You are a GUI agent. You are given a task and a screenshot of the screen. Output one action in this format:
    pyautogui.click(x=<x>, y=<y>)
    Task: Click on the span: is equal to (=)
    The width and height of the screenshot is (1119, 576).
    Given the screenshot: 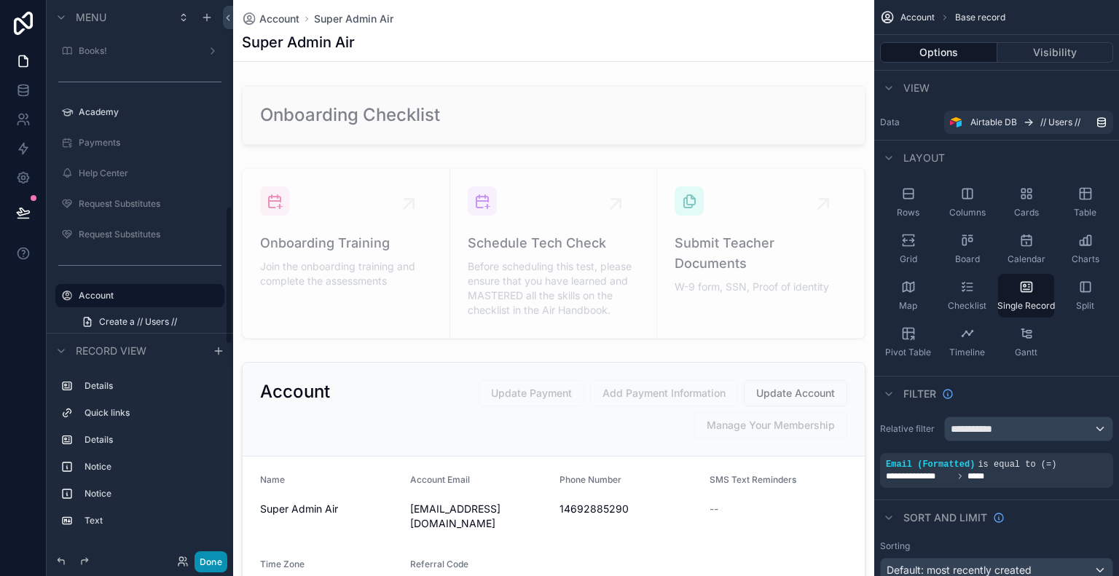 What is the action you would take?
    pyautogui.click(x=1017, y=465)
    